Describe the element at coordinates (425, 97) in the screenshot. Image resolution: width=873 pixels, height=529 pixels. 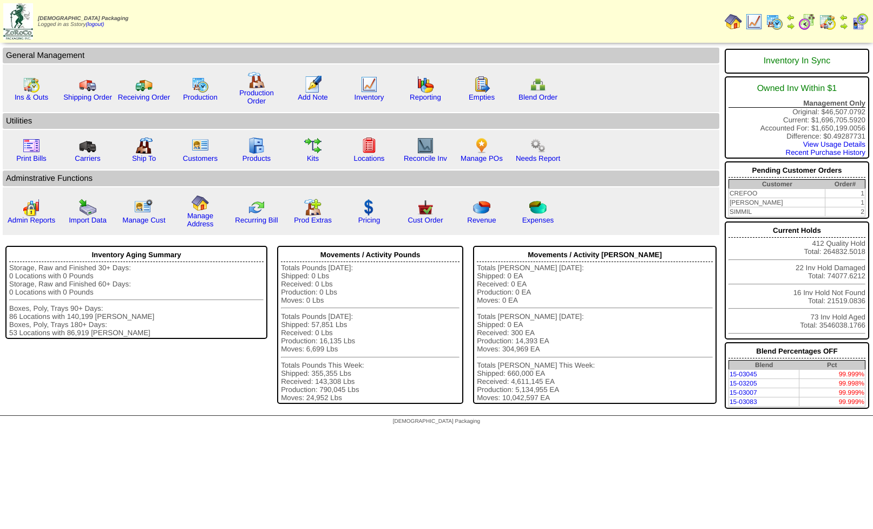
I see `a: Reporting` at that location.